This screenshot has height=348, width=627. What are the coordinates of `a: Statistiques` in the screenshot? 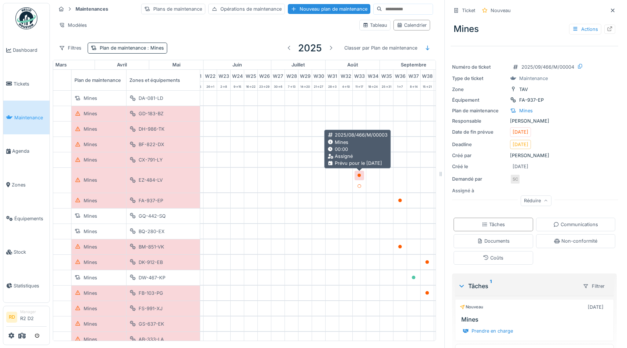 It's located at (26, 286).